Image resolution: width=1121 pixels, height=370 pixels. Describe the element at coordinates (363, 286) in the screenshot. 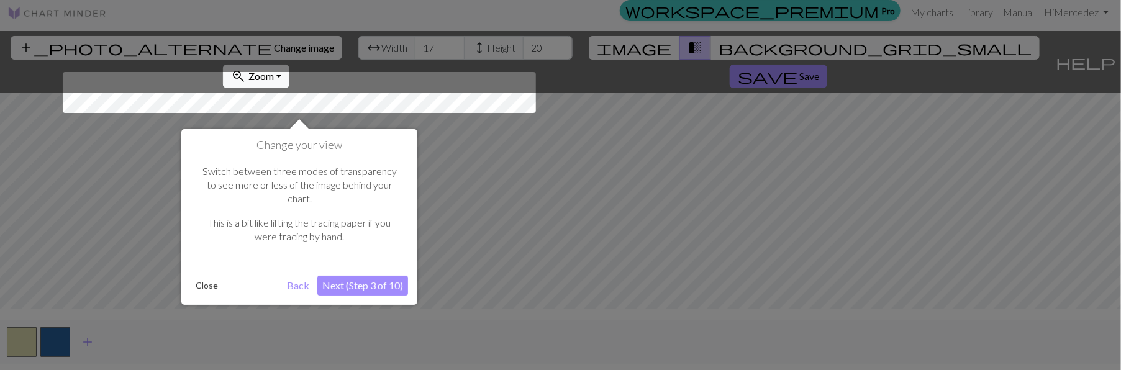

I see `button: Next (Step 3 of 10)` at that location.